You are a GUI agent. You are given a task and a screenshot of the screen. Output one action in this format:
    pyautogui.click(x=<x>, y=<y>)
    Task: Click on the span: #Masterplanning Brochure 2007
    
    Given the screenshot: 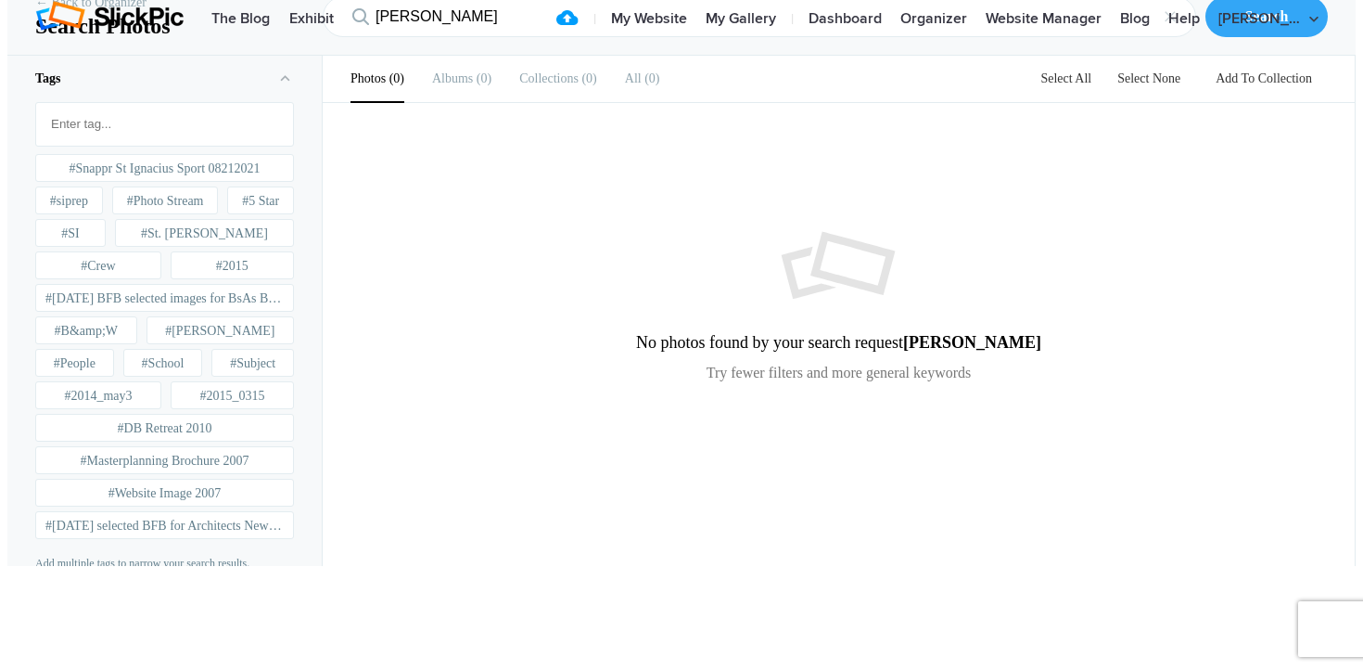 What is the action you would take?
    pyautogui.click(x=165, y=461)
    